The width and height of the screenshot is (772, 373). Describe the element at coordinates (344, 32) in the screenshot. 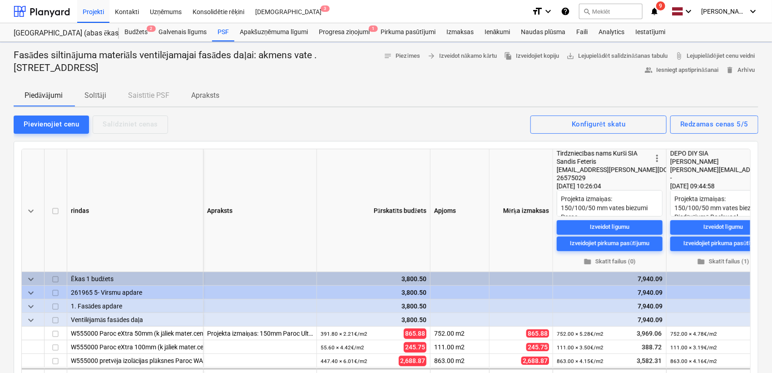

I see `a: Progresa ziņojumi1` at that location.